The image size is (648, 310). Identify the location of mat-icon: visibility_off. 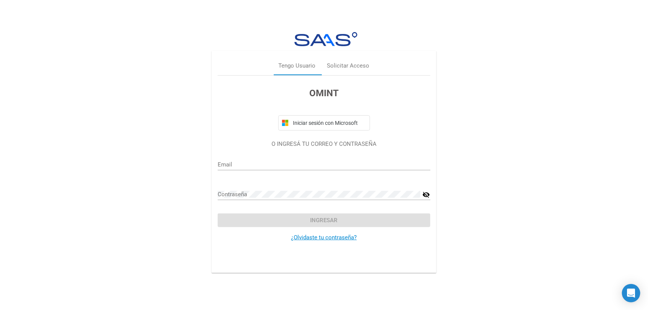
(427, 195).